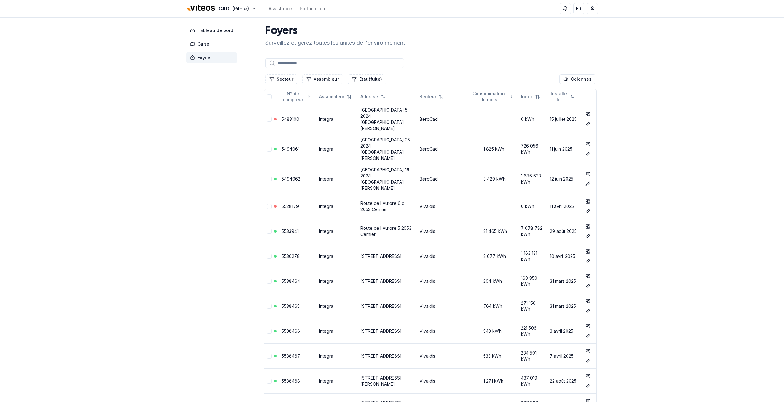 This screenshot has width=784, height=402. I want to click on button: Cocher les colonnes, so click(577, 79).